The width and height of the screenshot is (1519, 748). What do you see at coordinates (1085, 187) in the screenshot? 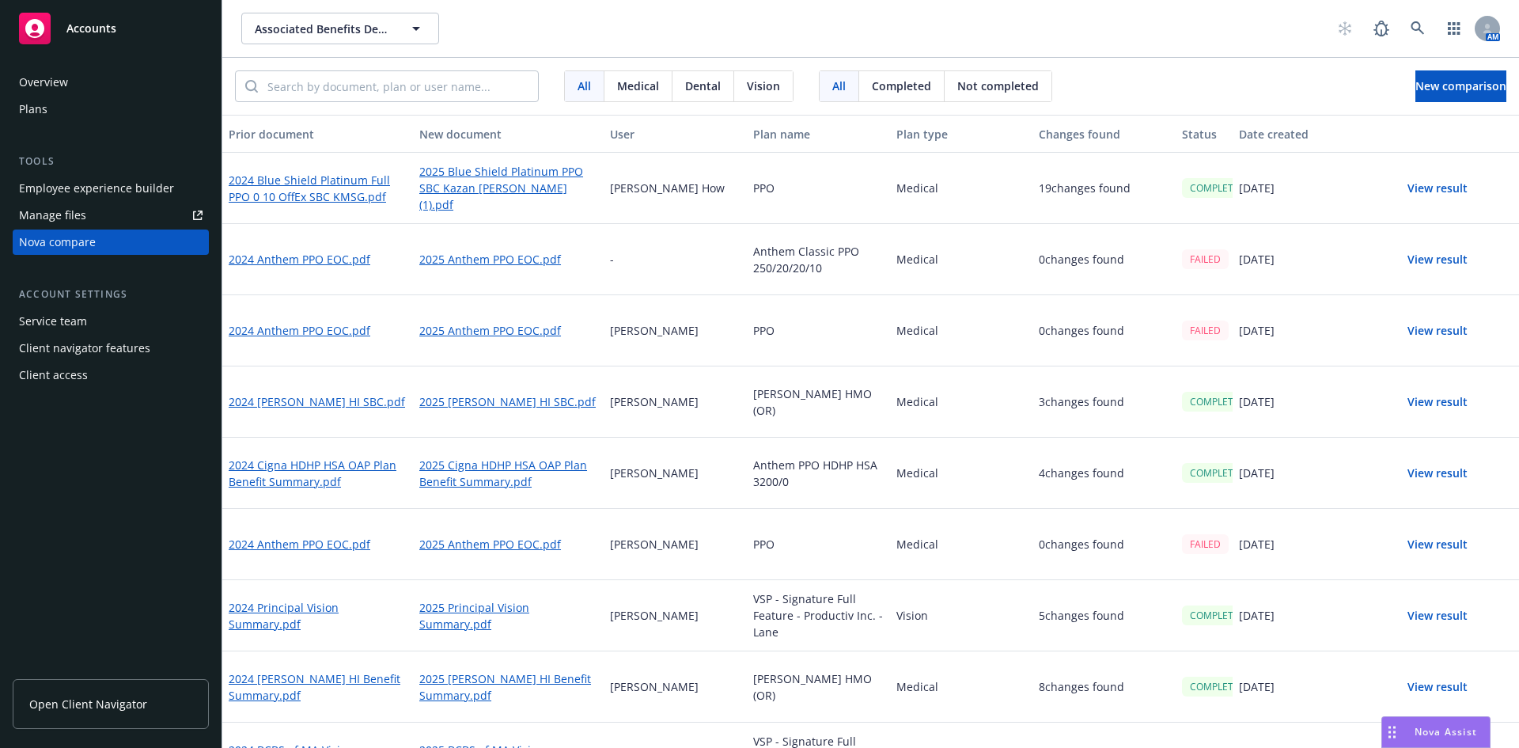
I see `p: 19 changes found` at bounding box center [1085, 187].